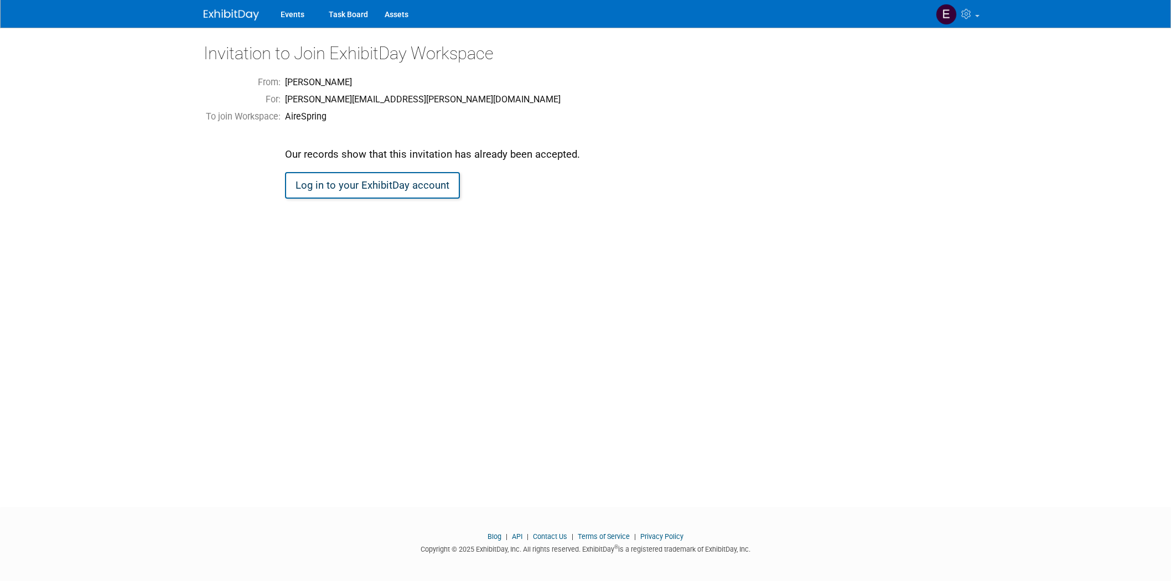 Image resolution: width=1171 pixels, height=581 pixels. I want to click on td: From:, so click(243, 82).